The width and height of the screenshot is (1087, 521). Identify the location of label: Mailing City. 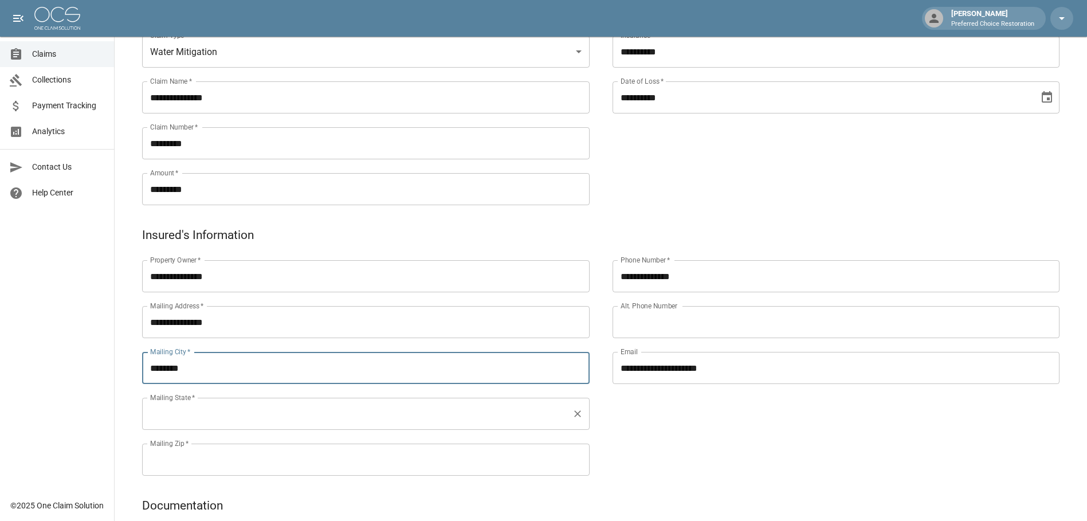
(170, 351).